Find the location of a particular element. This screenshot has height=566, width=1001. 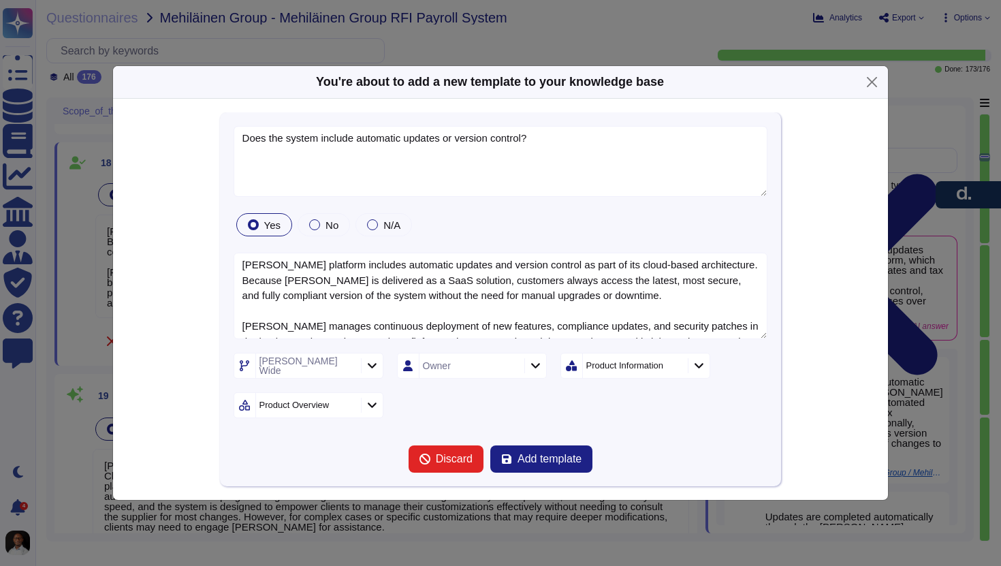

div: Product Information is located at coordinates (625, 365).